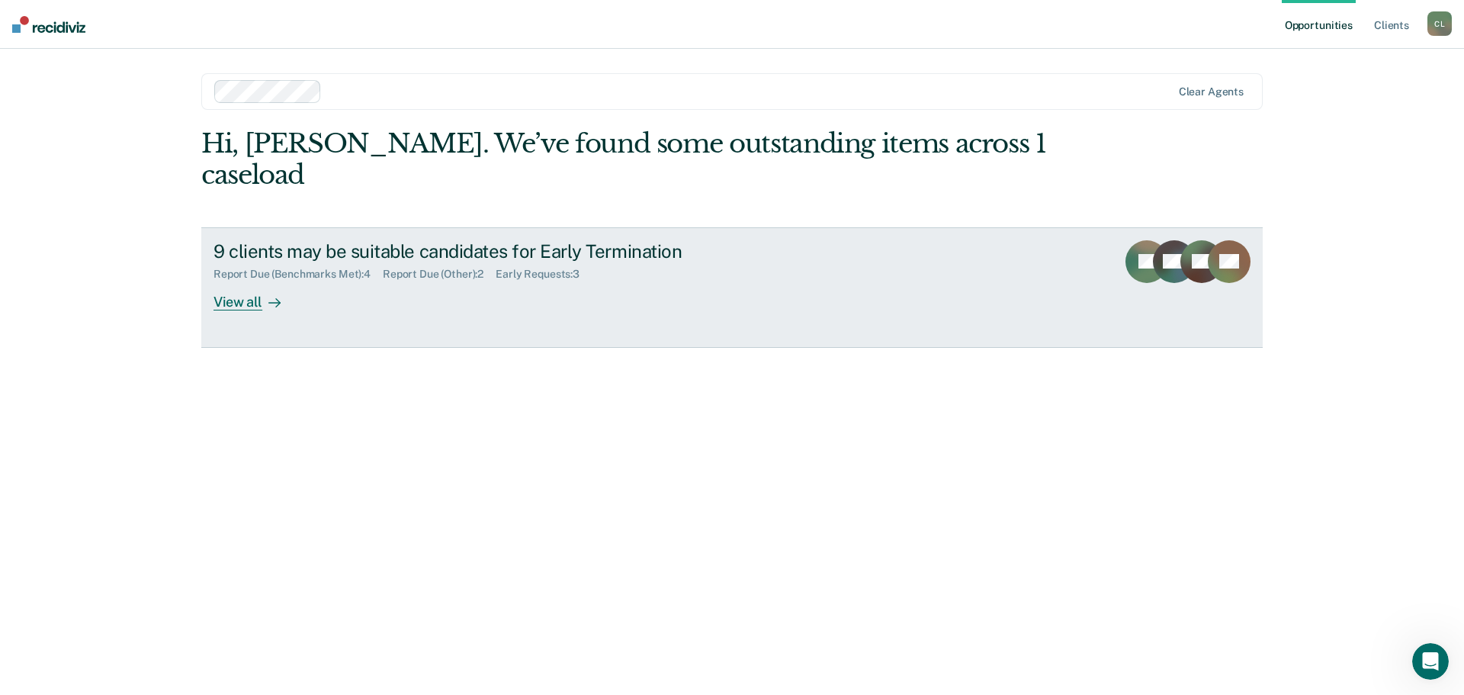  Describe the element at coordinates (1211, 92) in the screenshot. I see `div: Clear agents` at that location.